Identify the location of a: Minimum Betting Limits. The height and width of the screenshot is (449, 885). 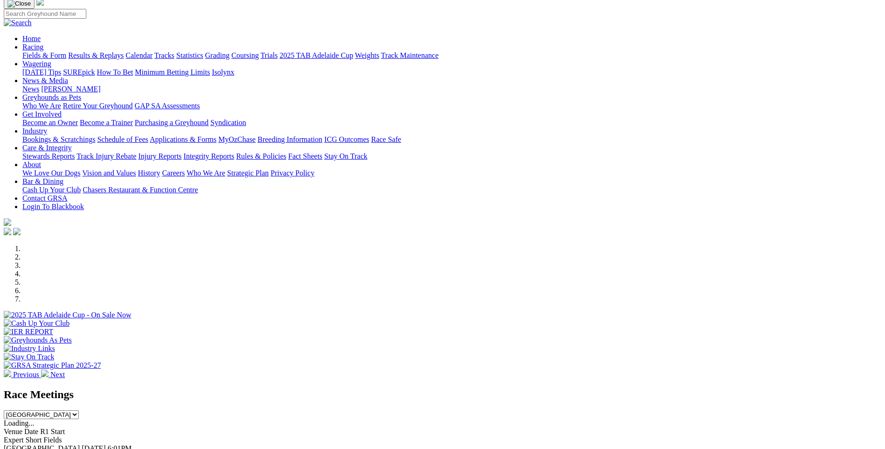
(172, 72).